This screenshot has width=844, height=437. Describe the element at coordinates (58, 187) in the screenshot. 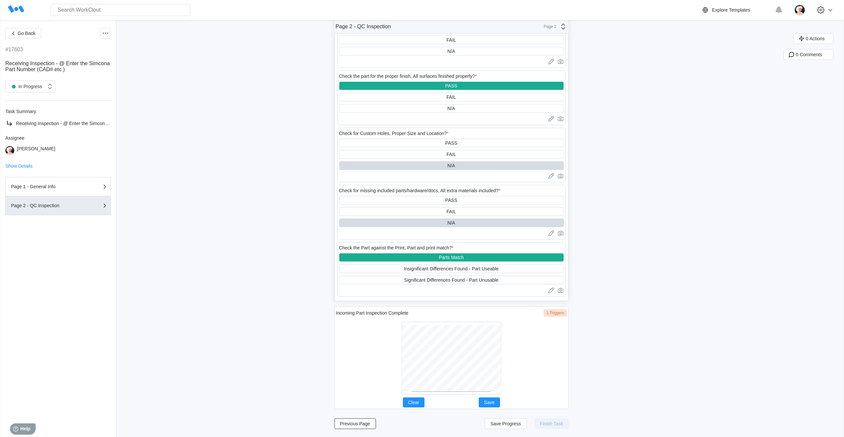

I see `button: Page 1 - General Info` at that location.